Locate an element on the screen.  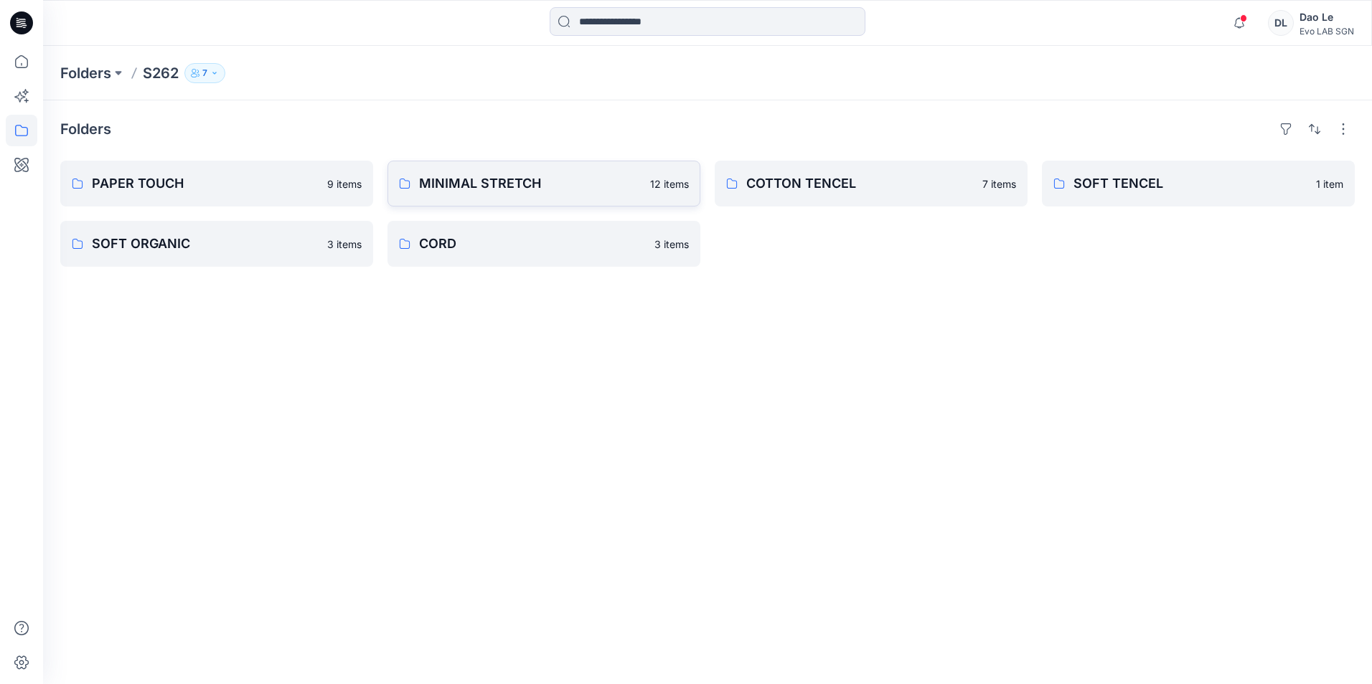
p: PAPER TOUCH is located at coordinates (205, 184).